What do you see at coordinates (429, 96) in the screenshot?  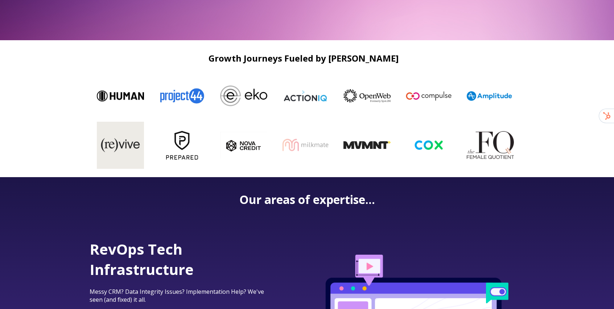 I see `img: Compulse` at bounding box center [429, 96].